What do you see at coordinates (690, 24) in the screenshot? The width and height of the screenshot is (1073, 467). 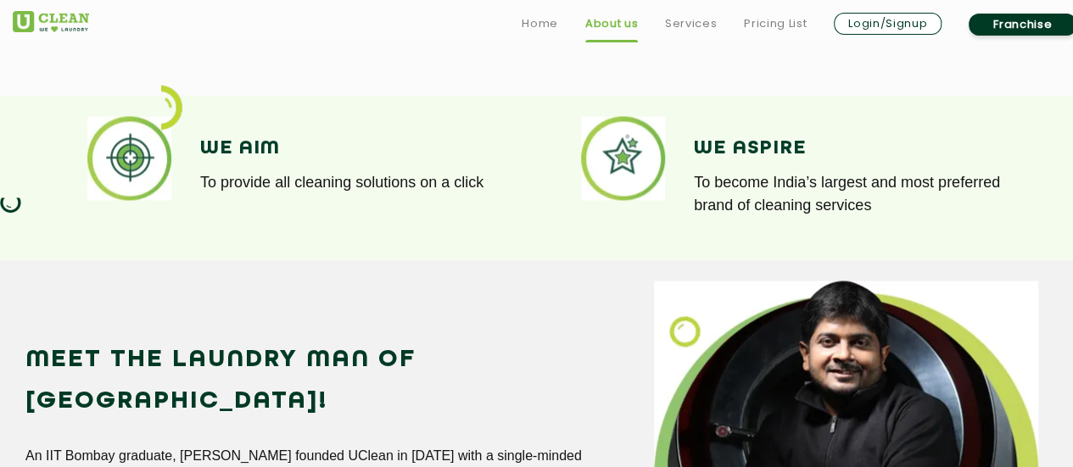 I see `a: Services` at bounding box center [690, 24].